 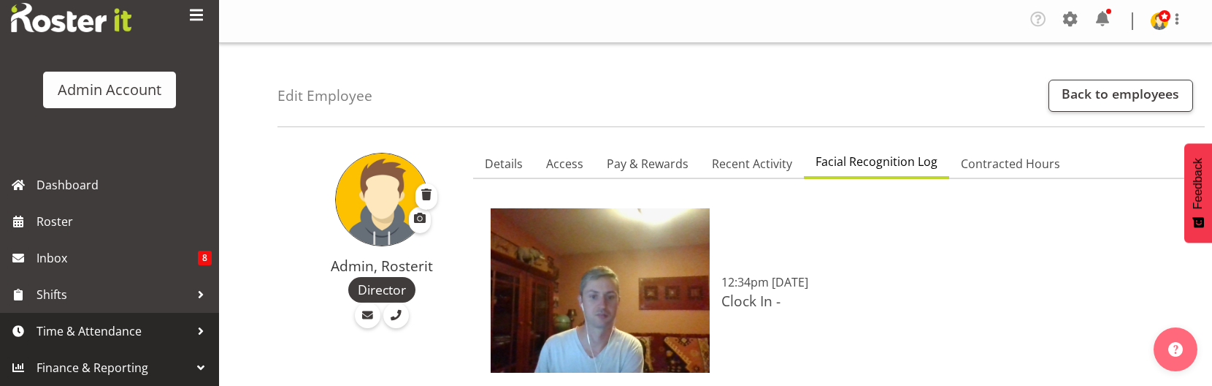 What do you see at coordinates (564, 164) in the screenshot?
I see `span: Access` at bounding box center [564, 164].